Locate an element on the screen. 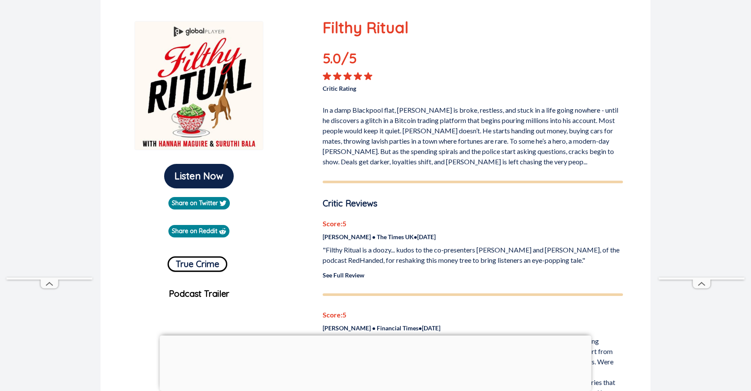 The image size is (751, 391). button: True Crime is located at coordinates (197, 264).